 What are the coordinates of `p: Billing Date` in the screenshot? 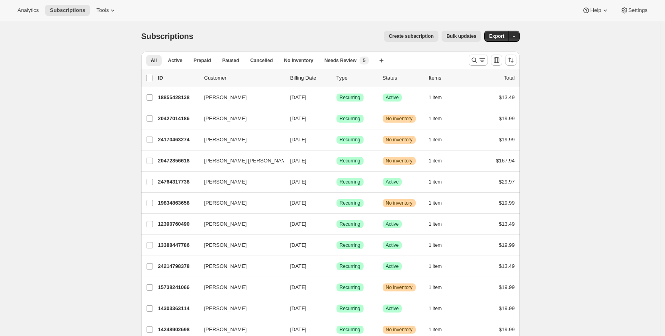 It's located at (310, 78).